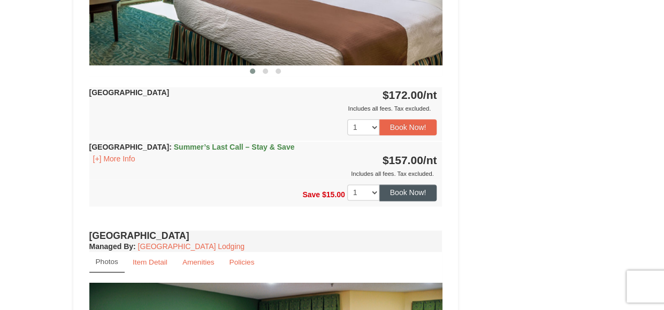 The height and width of the screenshot is (310, 664). What do you see at coordinates (333, 195) in the screenshot?
I see `span: $15.00` at bounding box center [333, 195].